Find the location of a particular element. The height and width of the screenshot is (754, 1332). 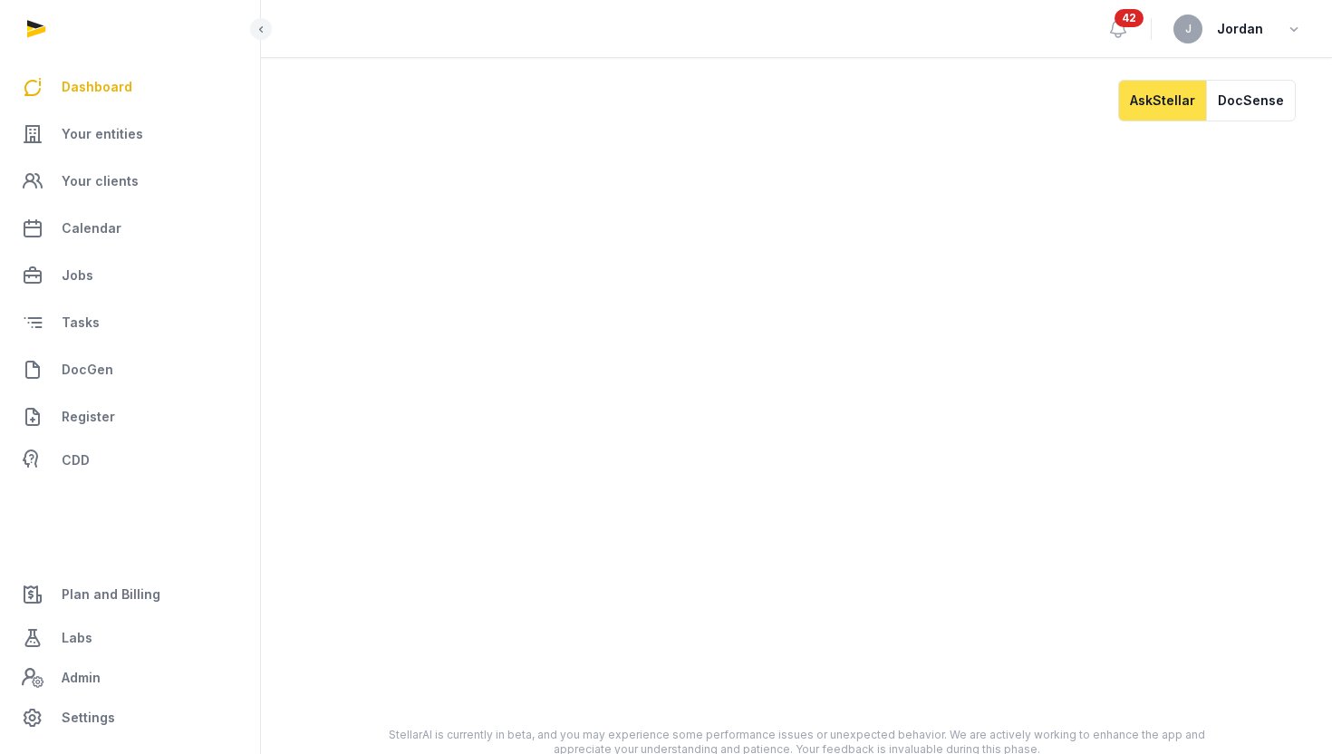

a: Settings is located at coordinates (130, 718).